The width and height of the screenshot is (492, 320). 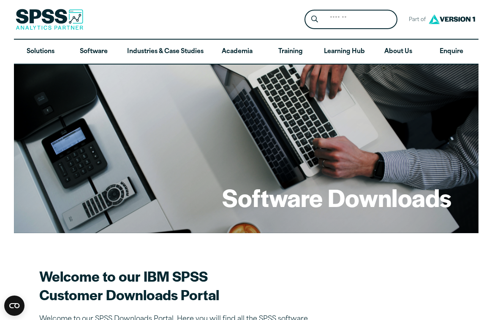 I want to click on h2: Welcome to our IBM SPSS Customer Downloads Portal, so click(x=187, y=286).